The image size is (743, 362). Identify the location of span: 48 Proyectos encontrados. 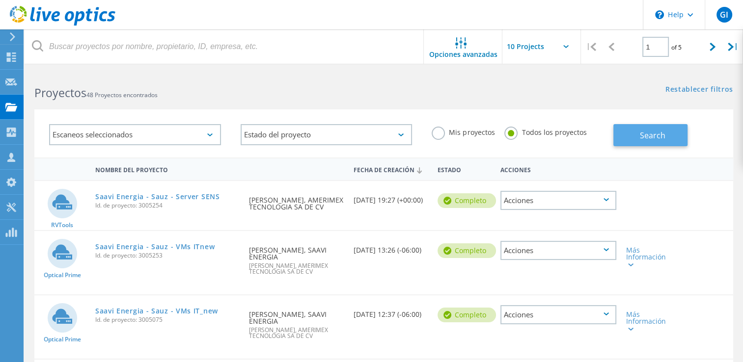
(122, 95).